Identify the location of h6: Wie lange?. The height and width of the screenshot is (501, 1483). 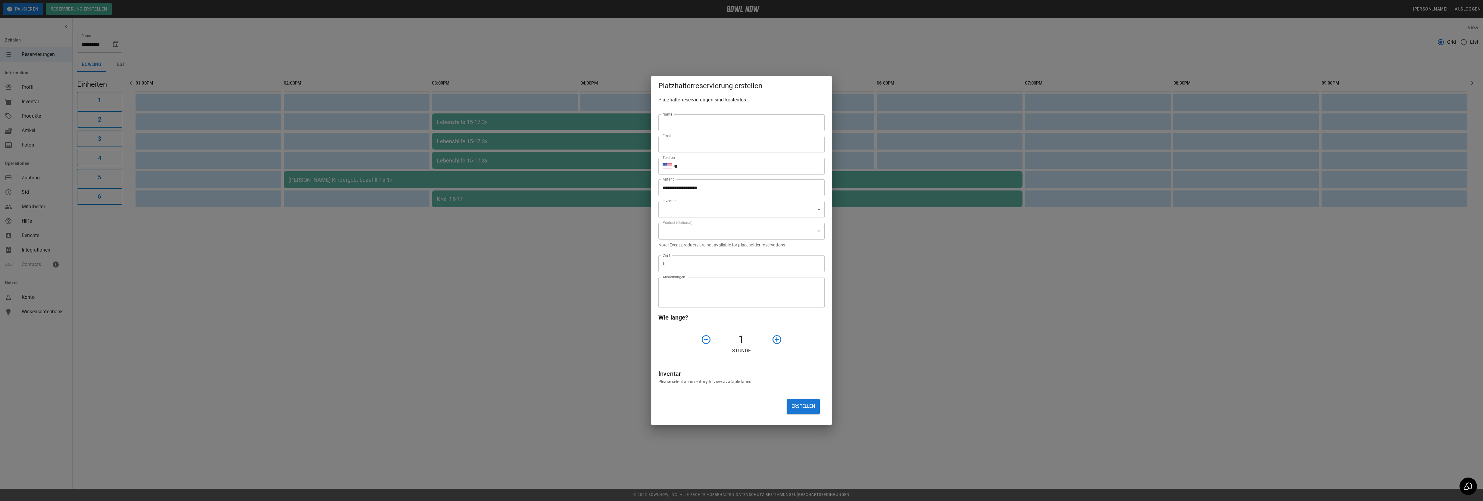
(741, 318).